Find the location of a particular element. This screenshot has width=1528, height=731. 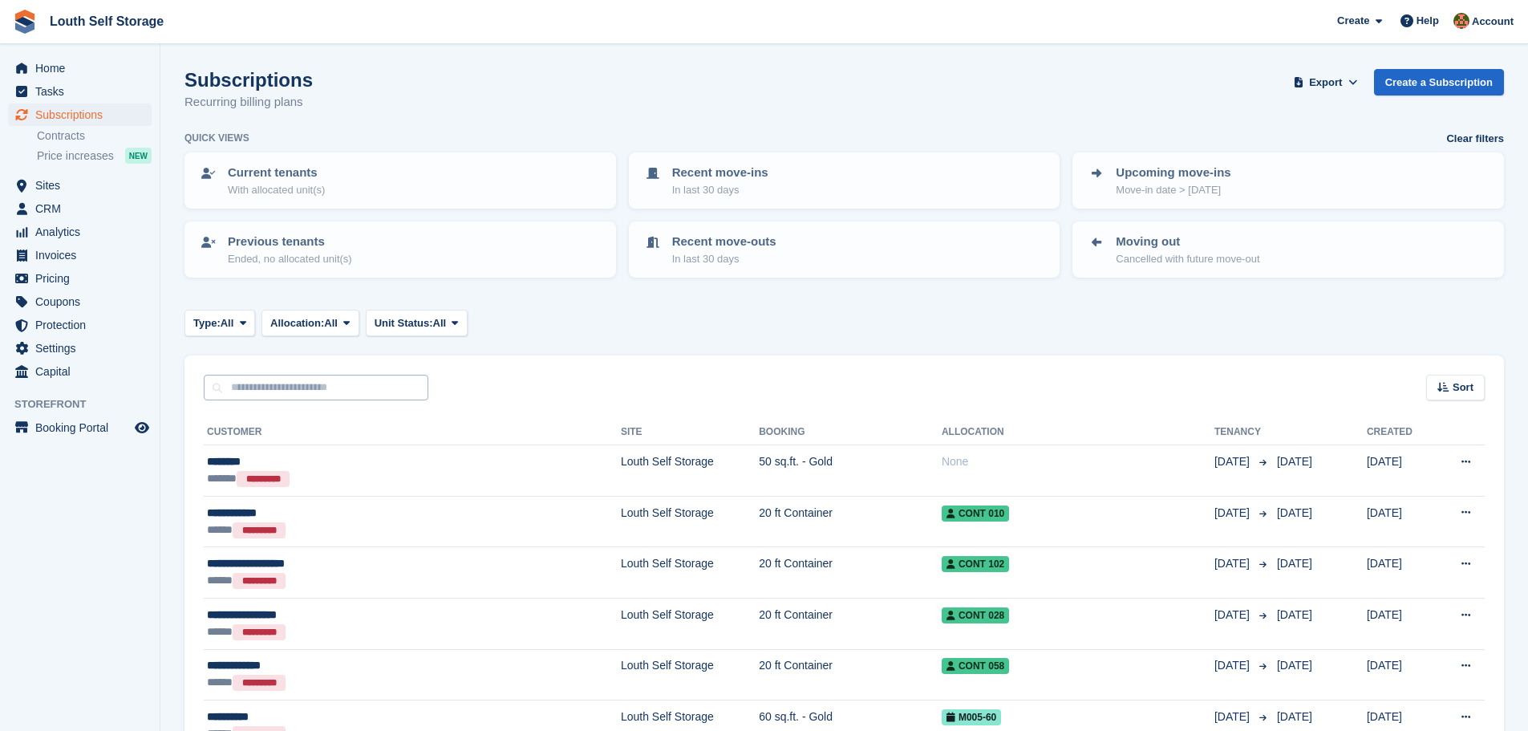

span: Protection is located at coordinates (83, 325).